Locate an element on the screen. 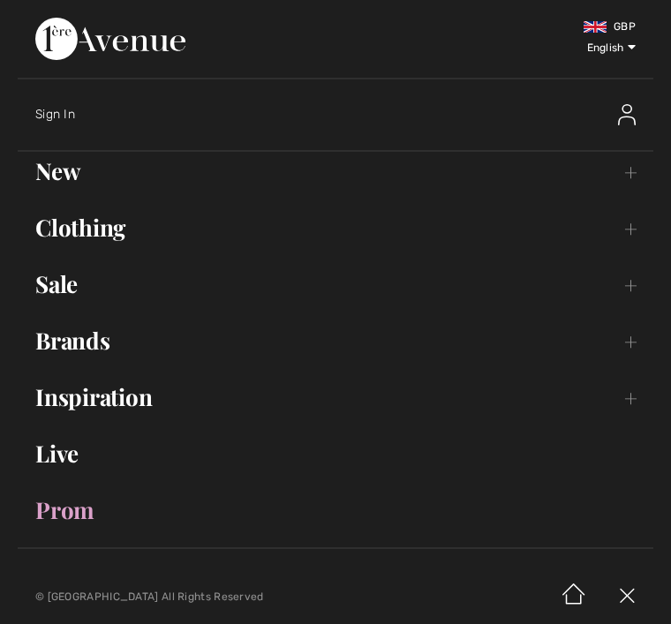 The image size is (671, 624). div: GBP is located at coordinates (516, 26).